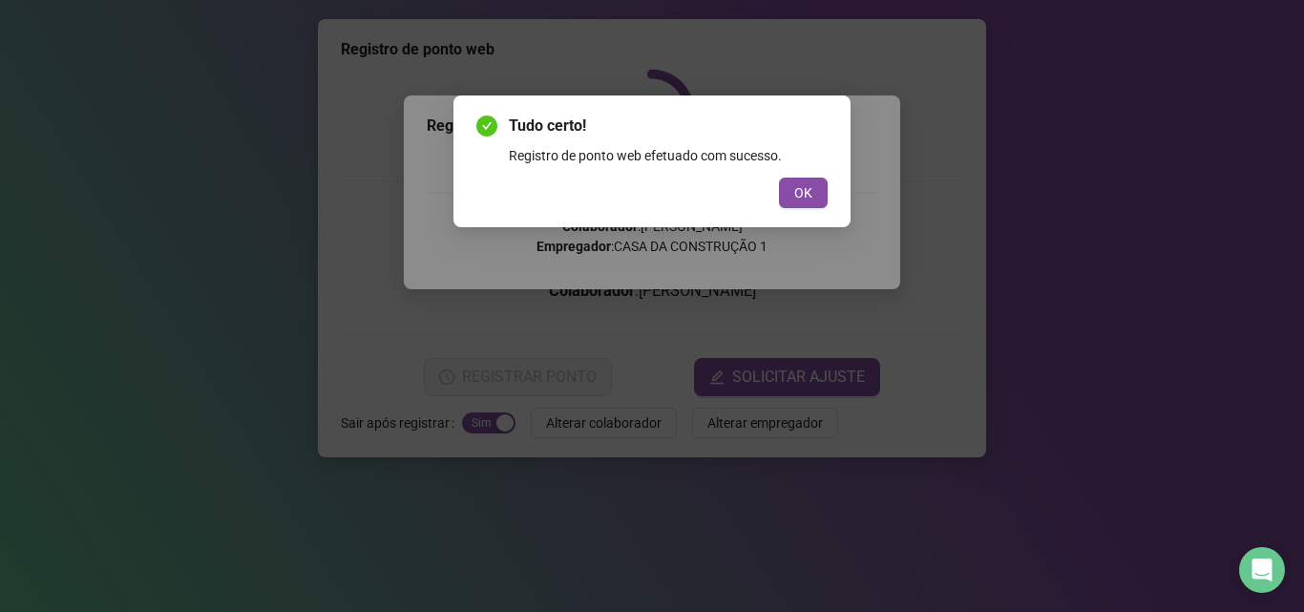  I want to click on div: Registro de ponto web efetuado com sucesso., so click(668, 156).